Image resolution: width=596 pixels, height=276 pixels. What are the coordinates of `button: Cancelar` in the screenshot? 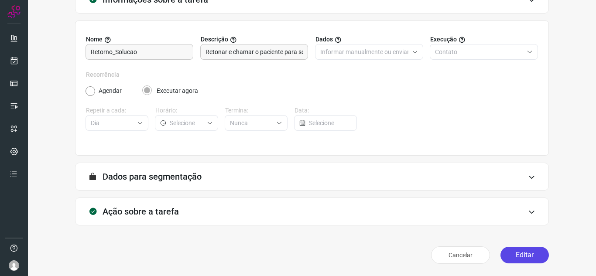 It's located at (460, 255).